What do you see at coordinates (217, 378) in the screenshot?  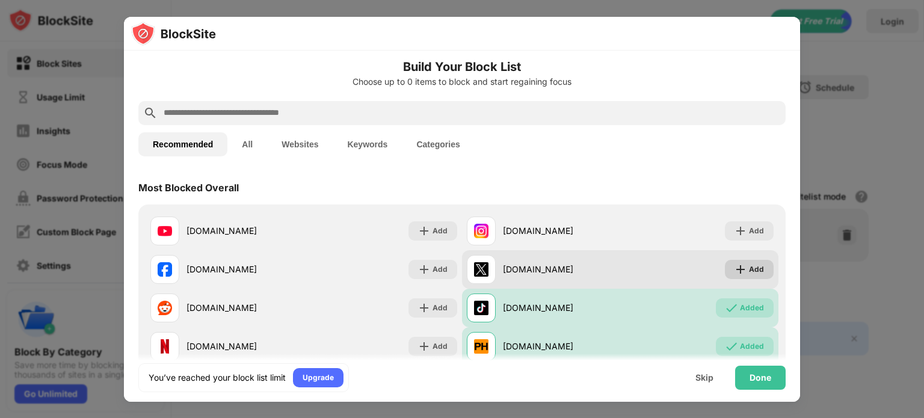 I see `div: You’ve reached your block list limit` at bounding box center [217, 378].